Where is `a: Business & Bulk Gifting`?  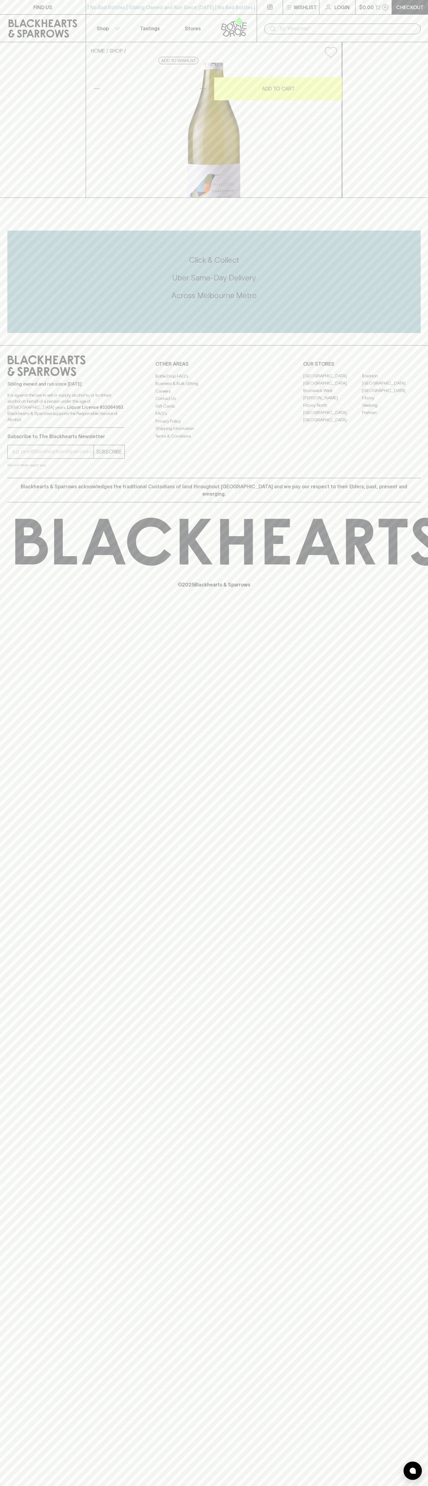
a: Business & Bulk Gifting is located at coordinates (214, 384).